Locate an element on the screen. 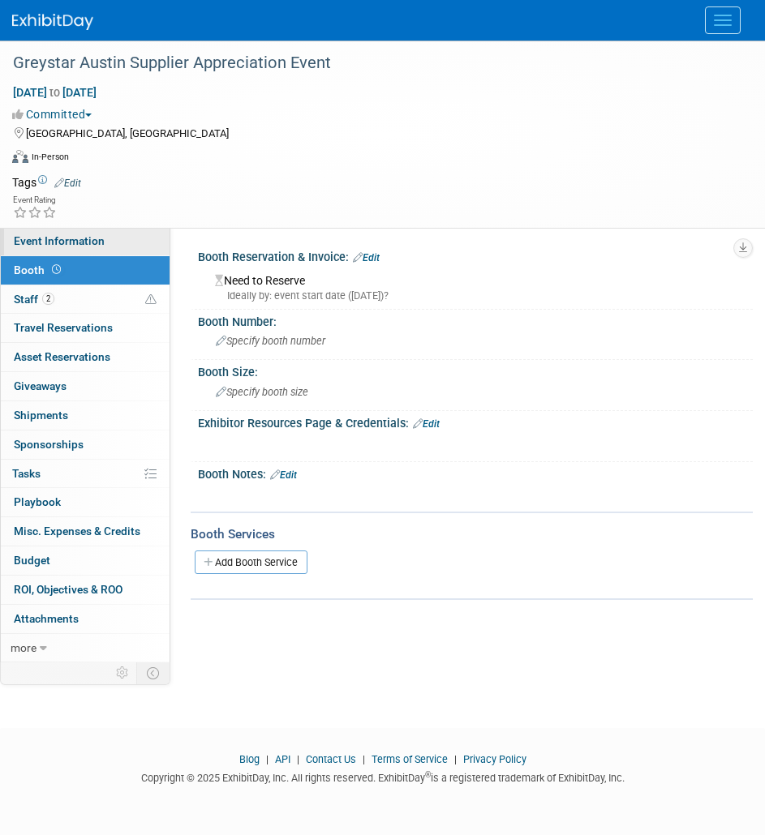 Image resolution: width=765 pixels, height=835 pixels. div: Need to Reserve is located at coordinates (475, 285).